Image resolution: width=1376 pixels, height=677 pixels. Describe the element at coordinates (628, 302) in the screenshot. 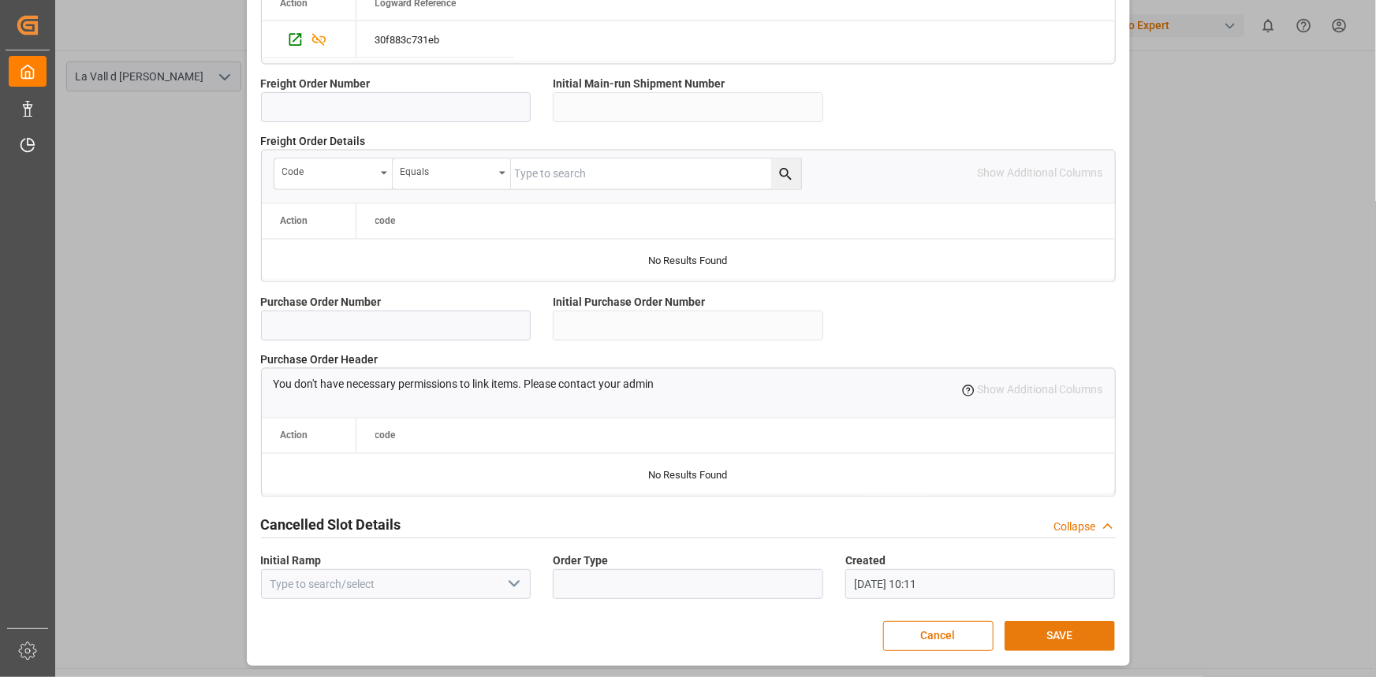

I see `span: Initial Purchase Order Number` at that location.